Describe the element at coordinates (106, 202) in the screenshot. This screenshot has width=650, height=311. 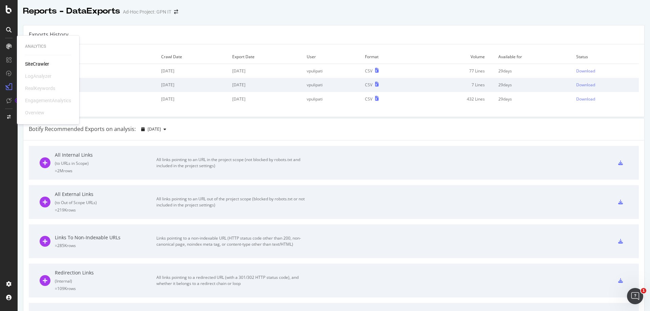
I see `div: ( to Out of Scope URLs )` at that location.